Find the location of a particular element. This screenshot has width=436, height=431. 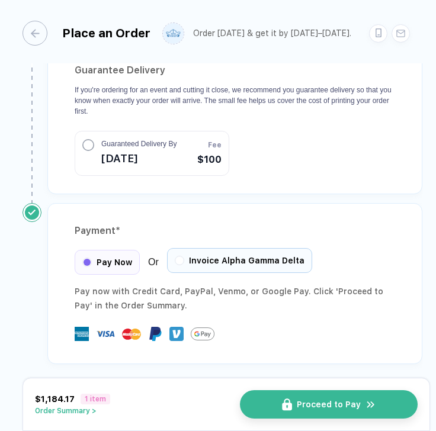

div: Place an Order is located at coordinates (106, 33).